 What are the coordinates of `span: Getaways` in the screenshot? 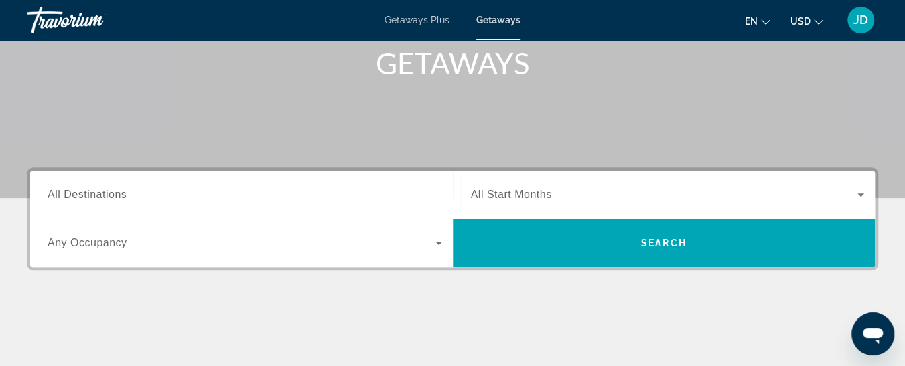 It's located at (498, 20).